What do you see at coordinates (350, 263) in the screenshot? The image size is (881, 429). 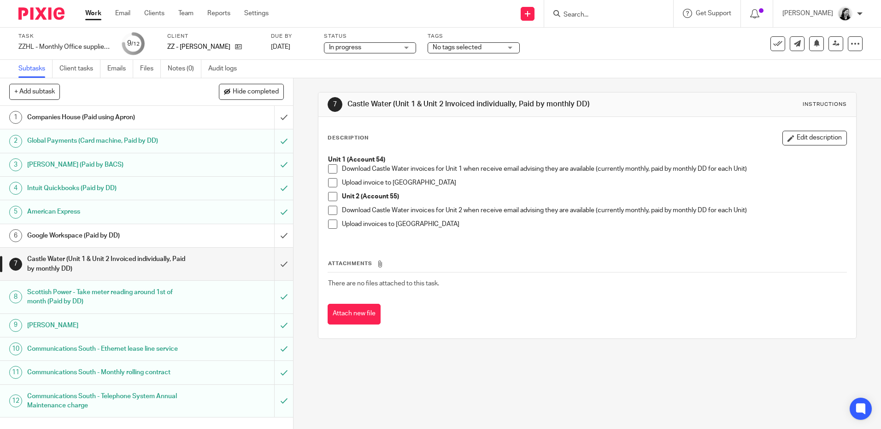 I see `span: Attachments` at bounding box center [350, 263].